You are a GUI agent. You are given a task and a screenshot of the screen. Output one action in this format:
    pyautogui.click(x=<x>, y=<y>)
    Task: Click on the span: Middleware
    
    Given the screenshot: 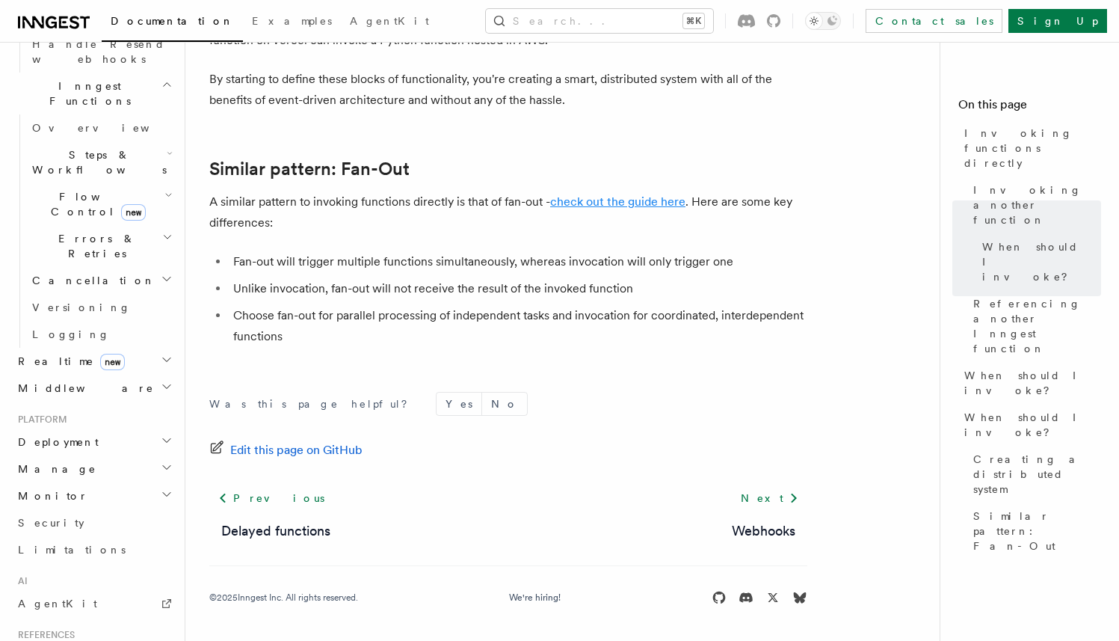 What is the action you would take?
    pyautogui.click(x=83, y=388)
    